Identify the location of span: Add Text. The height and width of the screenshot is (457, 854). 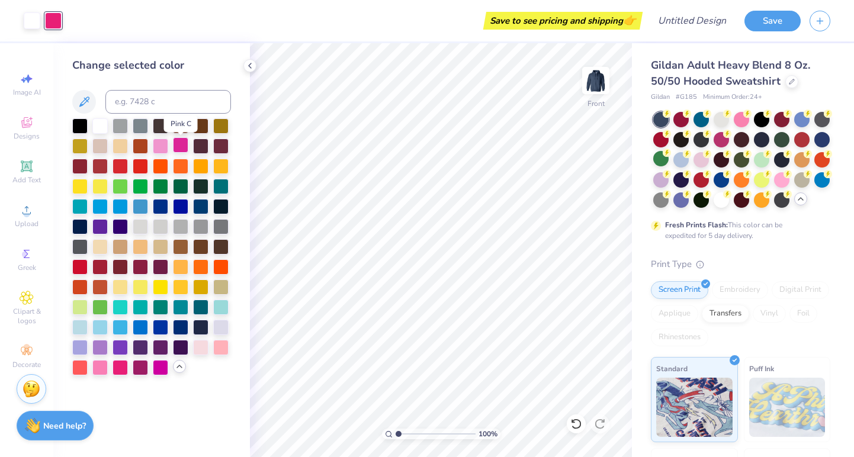
(27, 180).